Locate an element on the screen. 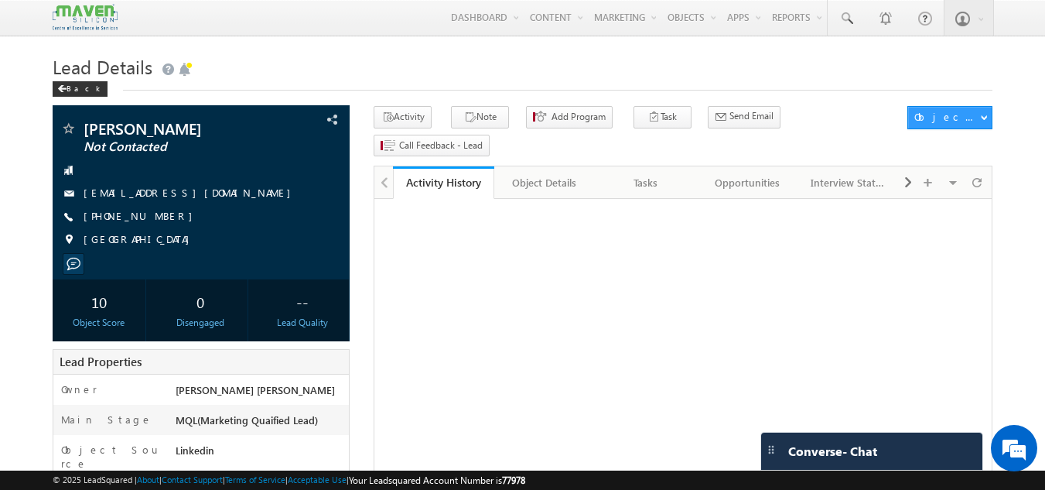 Image resolution: width=1045 pixels, height=490 pixels. div: Object Actions is located at coordinates (947, 117).